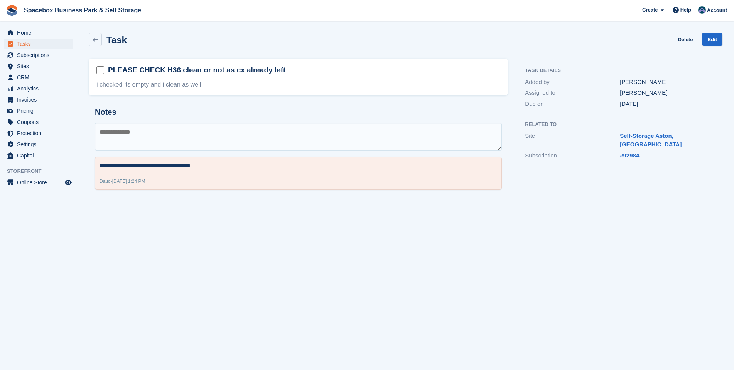 Image resolution: width=734 pixels, height=370 pixels. What do you see at coordinates (116, 40) in the screenshot?
I see `h2: Task` at bounding box center [116, 40].